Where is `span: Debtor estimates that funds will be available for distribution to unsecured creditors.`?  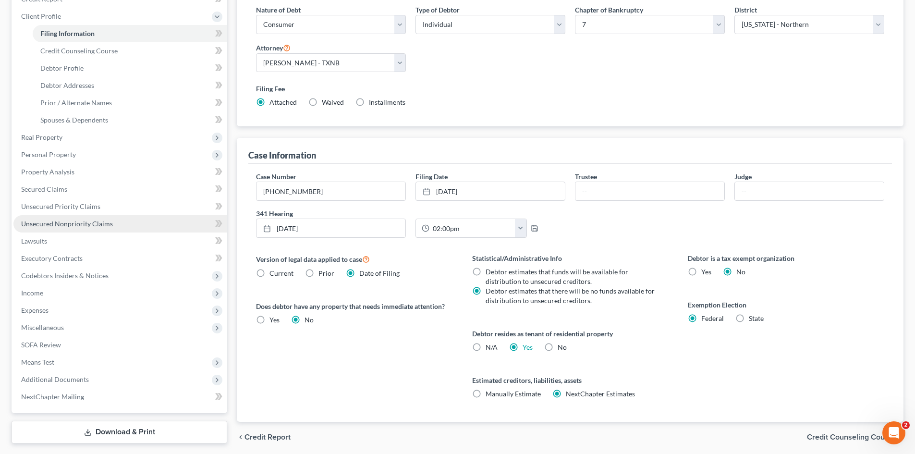 span: Debtor estimates that funds will be available for distribution to unsecured creditors. is located at coordinates (557, 276).